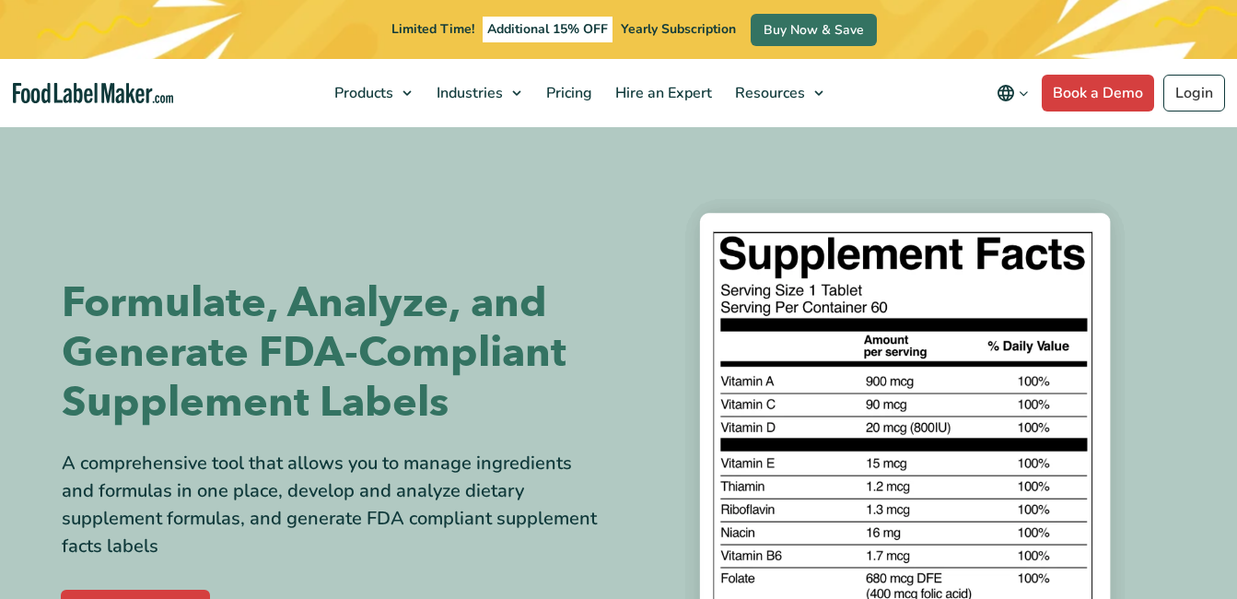  I want to click on a: Pricing, so click(567, 93).